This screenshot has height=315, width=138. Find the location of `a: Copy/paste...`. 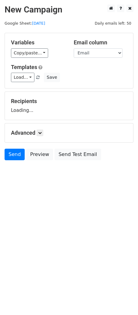

a: Copy/paste... is located at coordinates (29, 53).